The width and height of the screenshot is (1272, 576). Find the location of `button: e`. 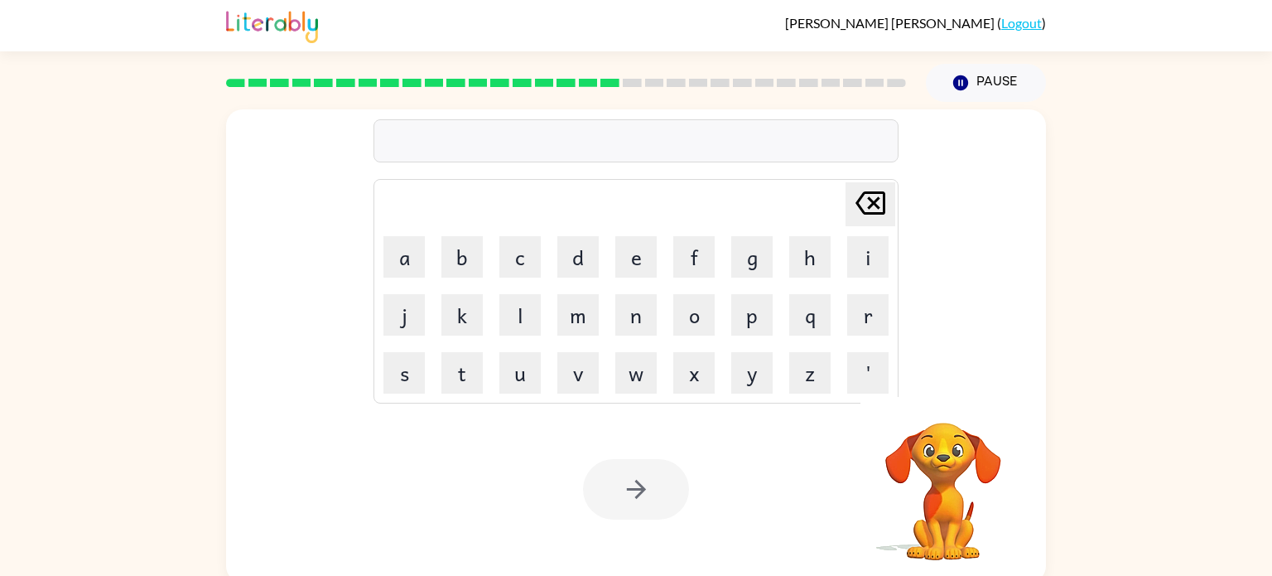

button: e is located at coordinates (636, 257).